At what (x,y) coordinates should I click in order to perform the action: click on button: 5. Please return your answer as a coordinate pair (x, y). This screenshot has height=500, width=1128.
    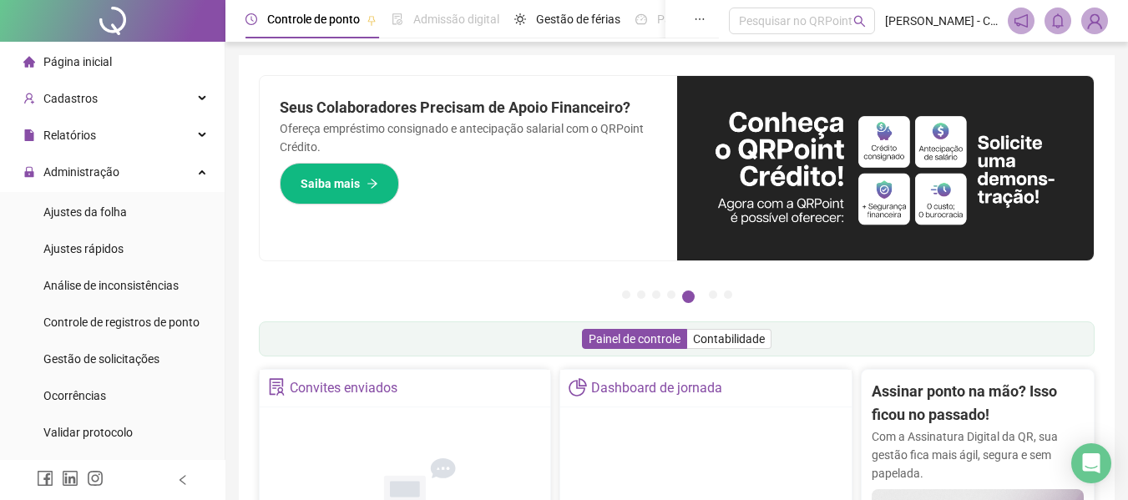
    Looking at the image, I should click on (688, 296).